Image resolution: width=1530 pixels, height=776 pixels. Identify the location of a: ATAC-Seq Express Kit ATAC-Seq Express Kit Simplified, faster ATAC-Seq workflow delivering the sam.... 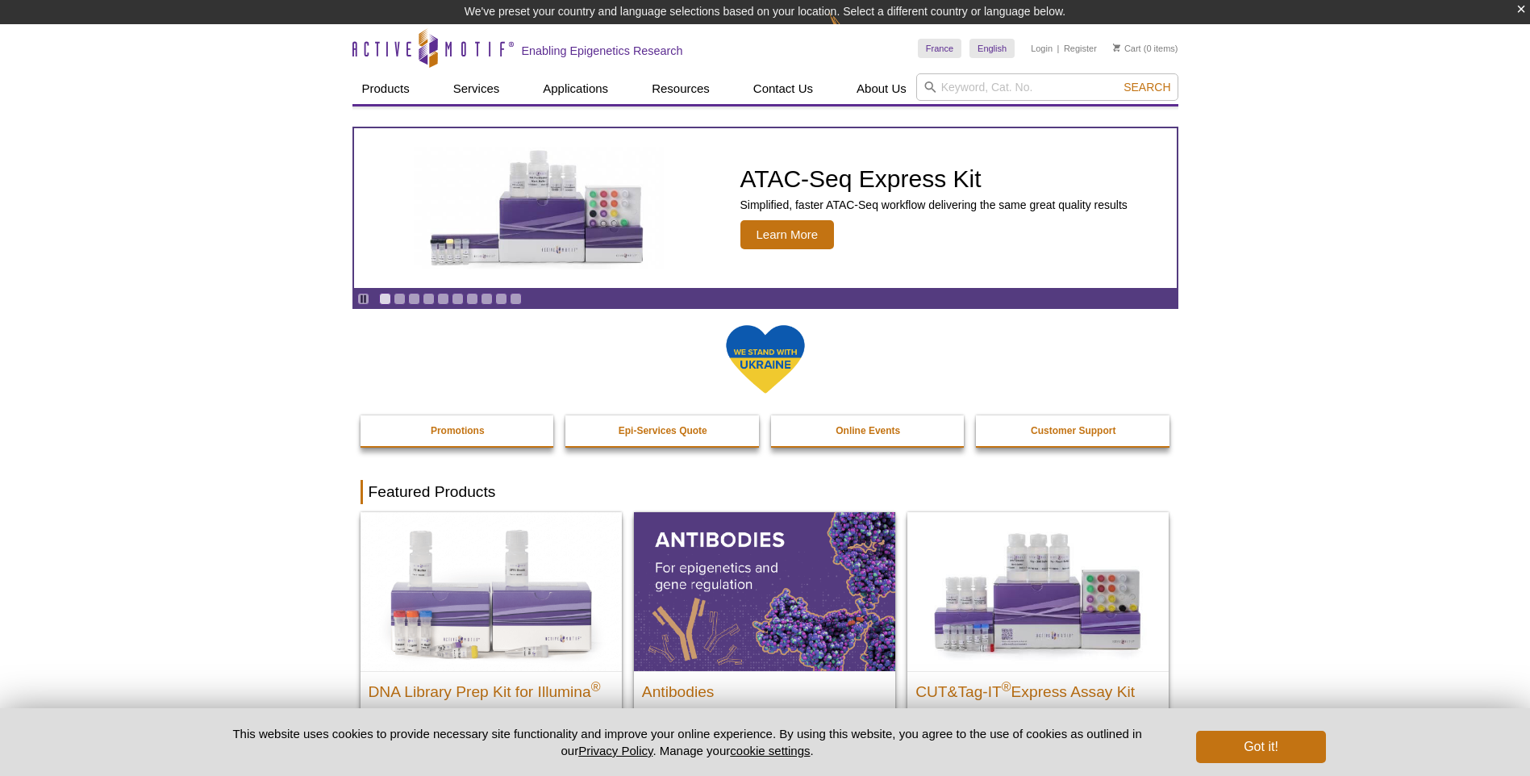
(765, 208).